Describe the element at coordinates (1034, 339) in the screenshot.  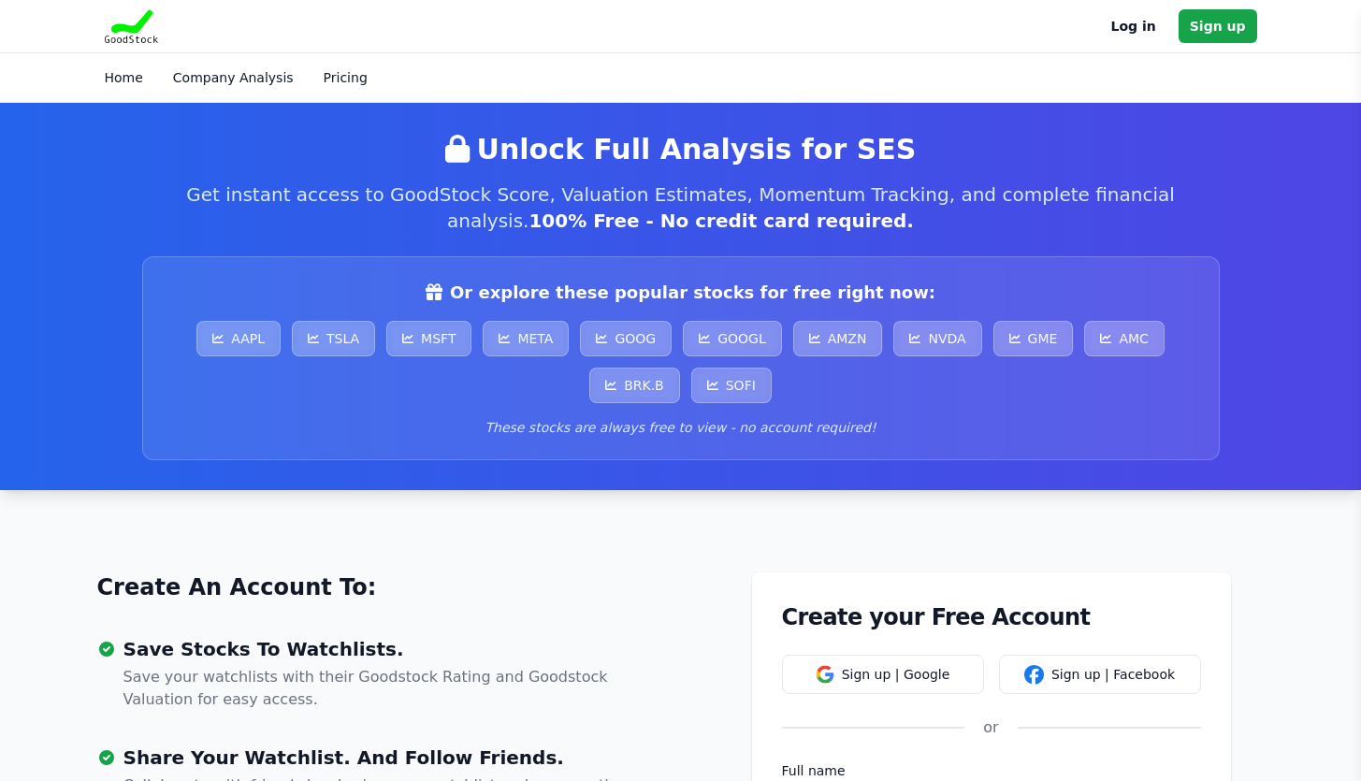
I see `a: GME` at that location.